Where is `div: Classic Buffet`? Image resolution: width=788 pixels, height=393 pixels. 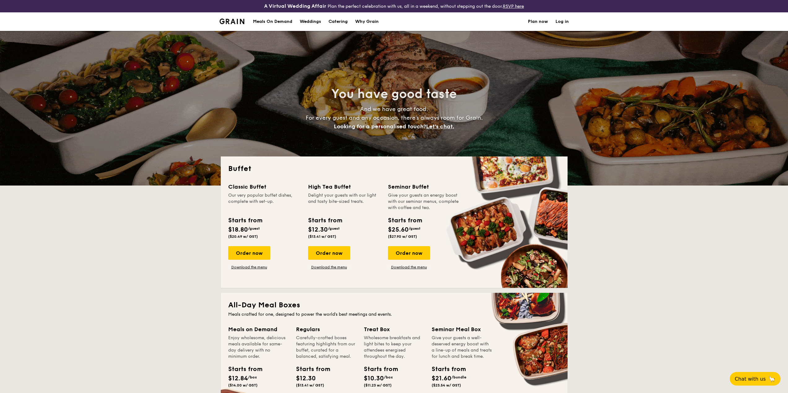
div: Classic Buffet is located at coordinates (264, 187).